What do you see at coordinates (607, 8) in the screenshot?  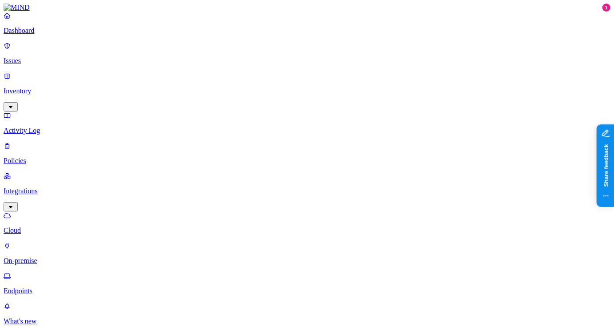 I see `div: 1` at bounding box center [607, 8].